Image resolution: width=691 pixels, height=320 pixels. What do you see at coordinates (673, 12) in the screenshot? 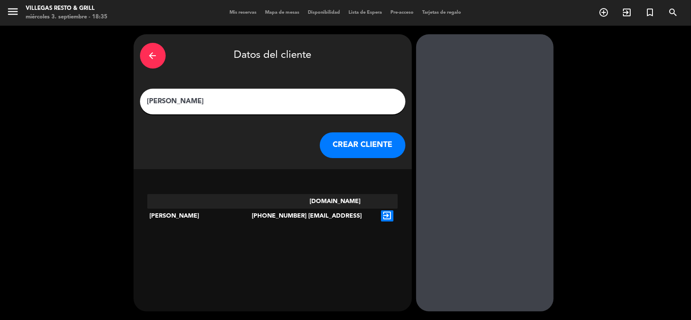
I see `i: search` at bounding box center [673, 12].